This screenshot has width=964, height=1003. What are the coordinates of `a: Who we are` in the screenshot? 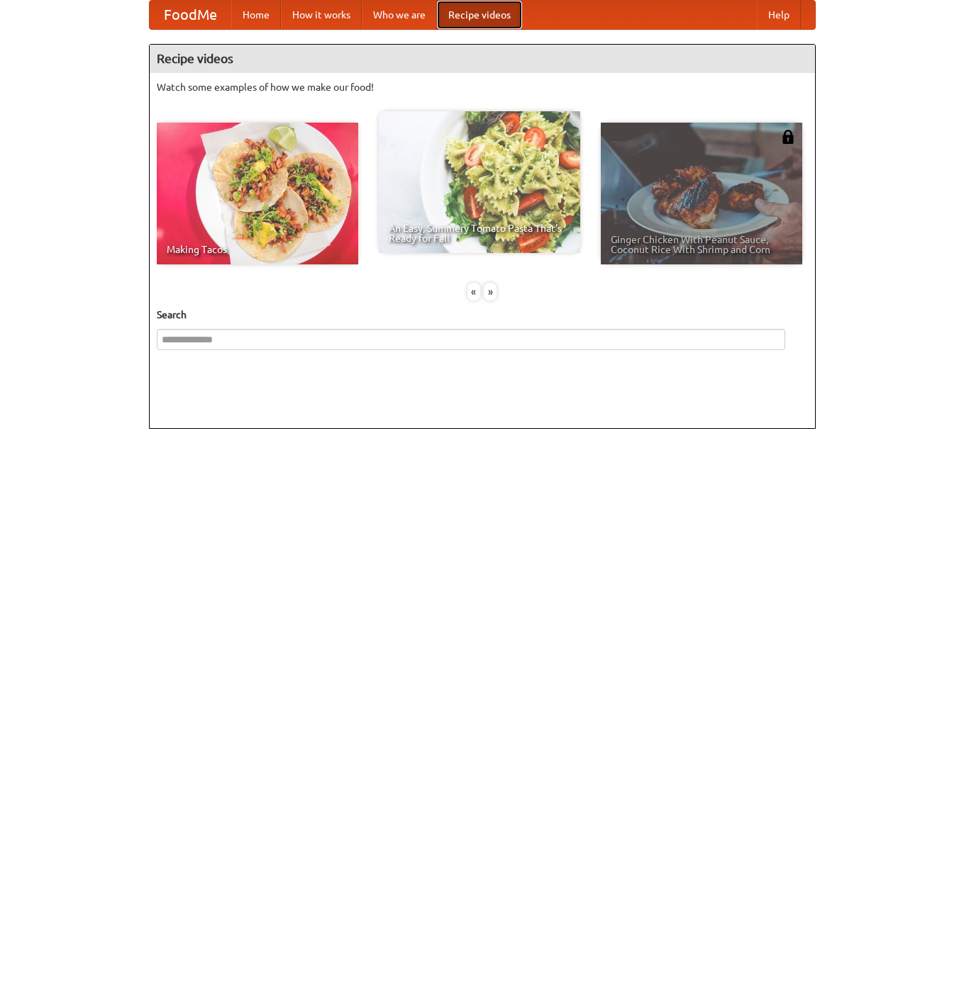 It's located at (399, 15).